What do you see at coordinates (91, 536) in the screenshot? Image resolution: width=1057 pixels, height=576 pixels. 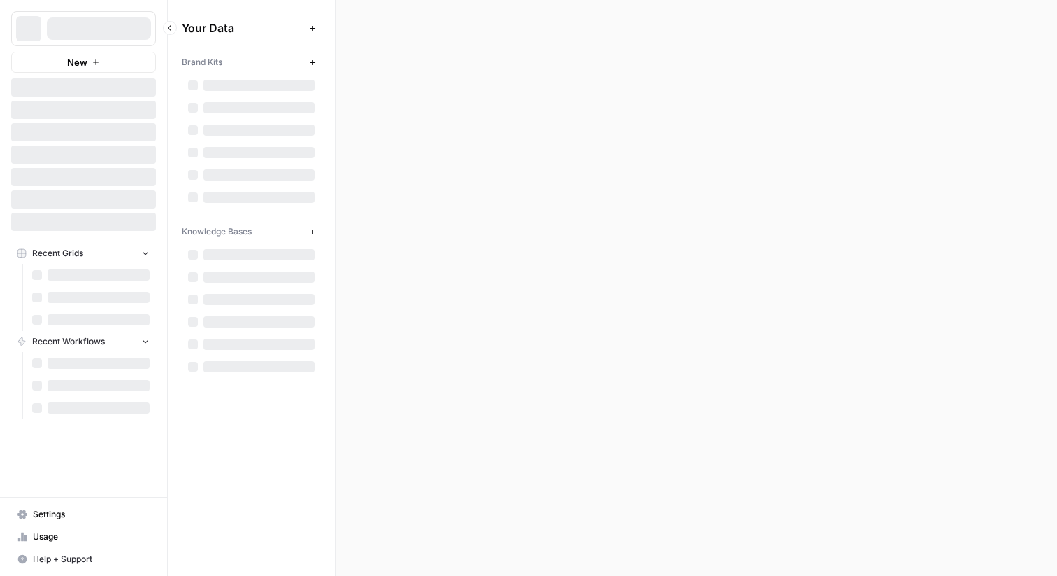 I see `span: Usage` at bounding box center [91, 536].